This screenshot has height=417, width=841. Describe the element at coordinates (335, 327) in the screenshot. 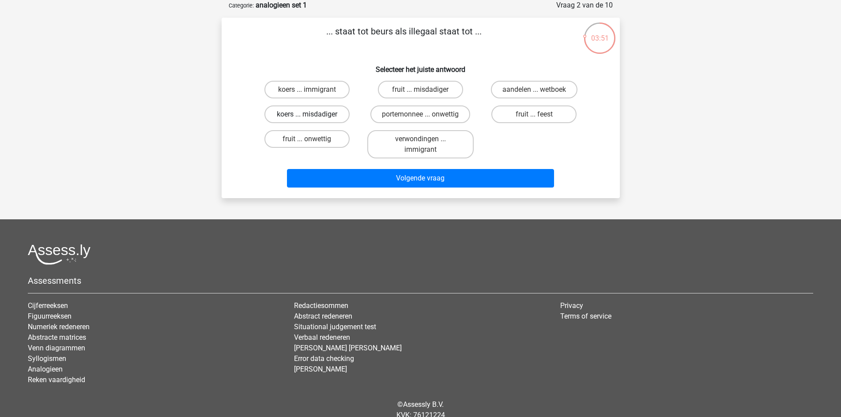

I see `a: Situational judgement test` at that location.